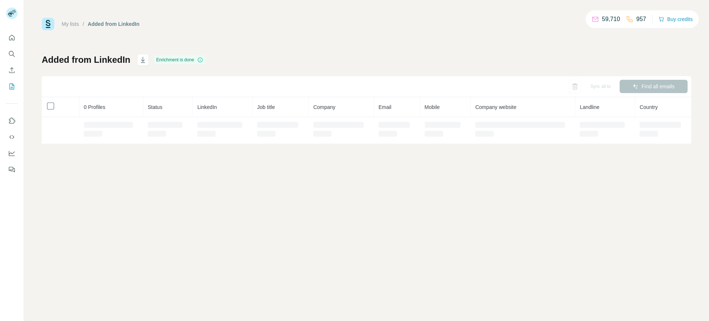  What do you see at coordinates (385, 107) in the screenshot?
I see `span: Email` at bounding box center [385, 107].